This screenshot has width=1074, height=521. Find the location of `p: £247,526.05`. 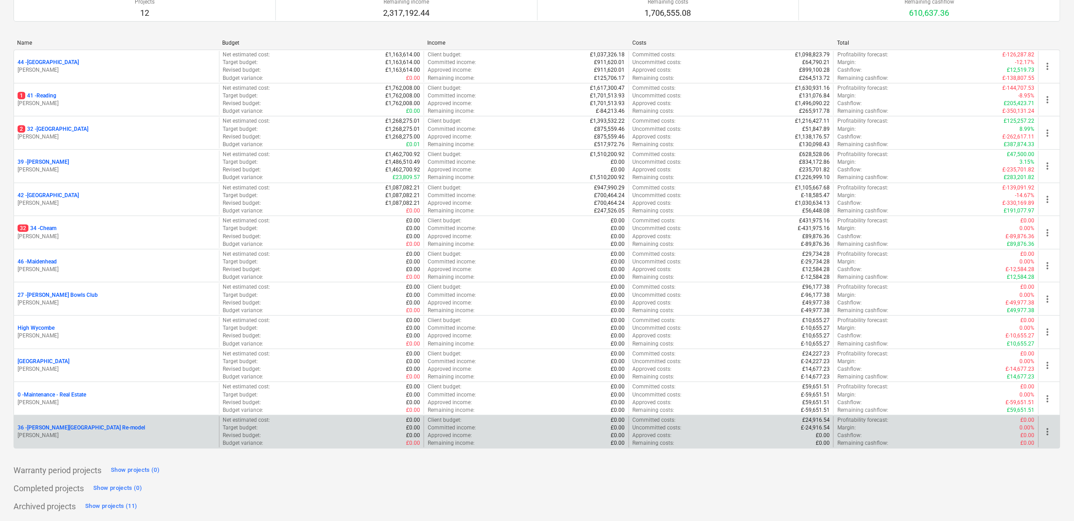

p: £247,526.05 is located at coordinates (610, 211).